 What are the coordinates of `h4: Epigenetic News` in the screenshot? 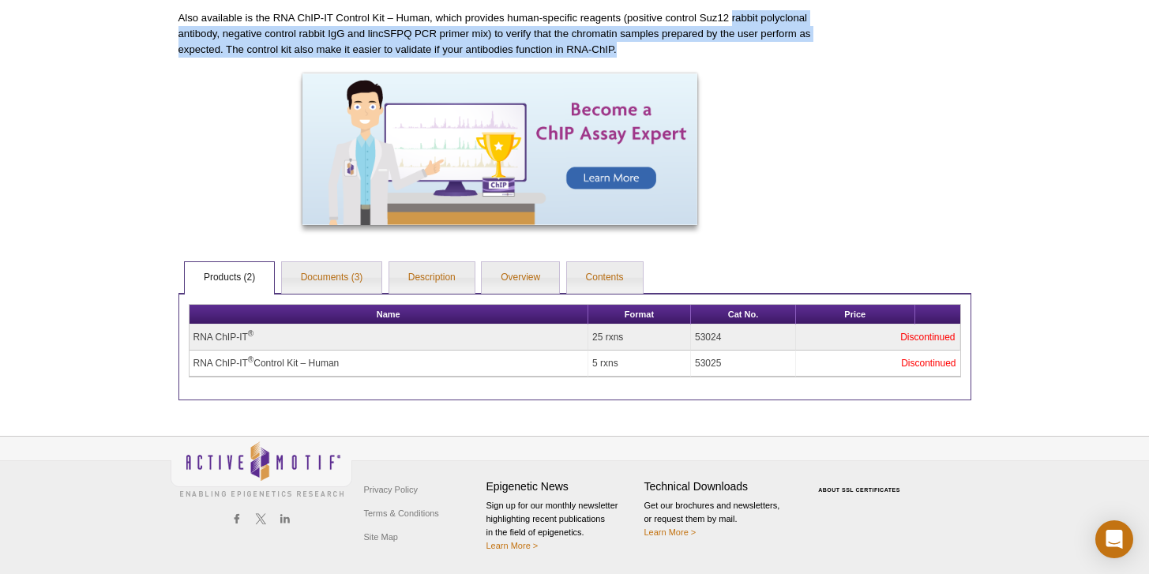 It's located at (562, 487).